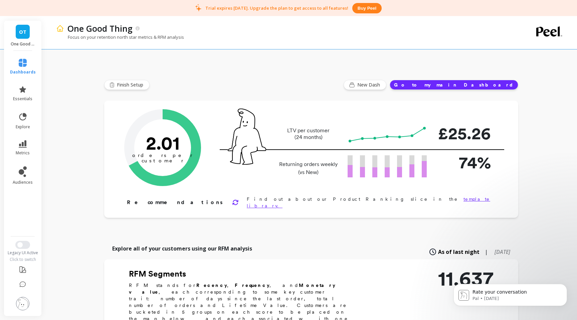  What do you see at coordinates (465, 298) in the screenshot?
I see `p: customers` at bounding box center [465, 298].